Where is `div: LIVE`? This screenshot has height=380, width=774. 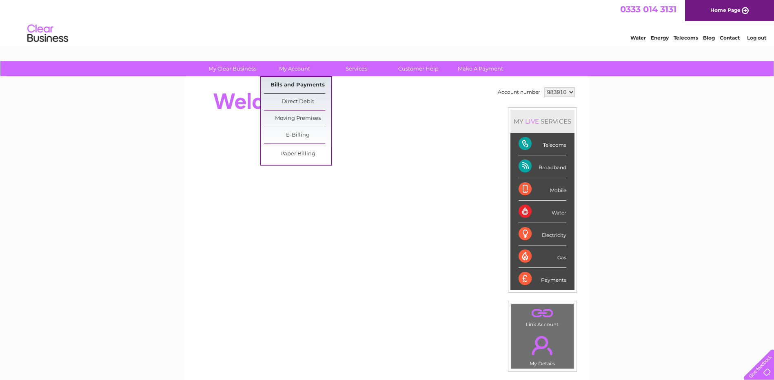 div: LIVE is located at coordinates (532, 121).